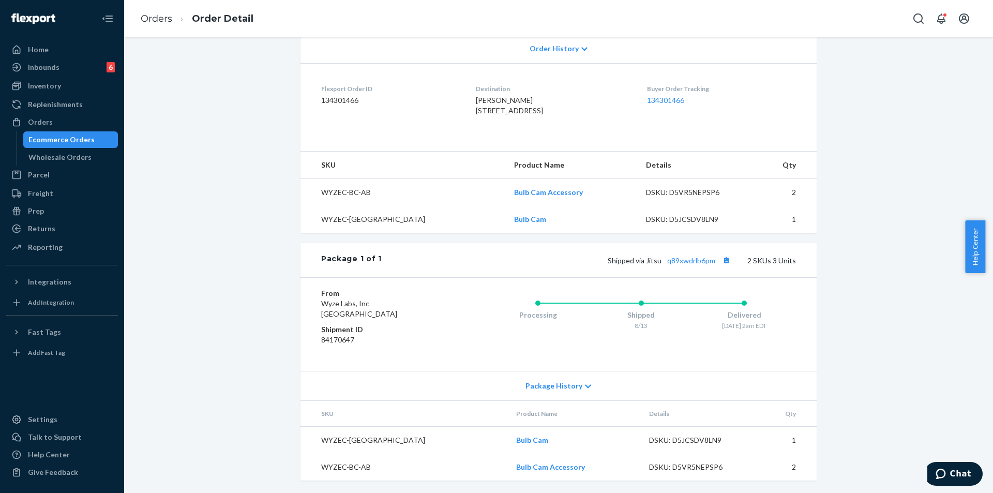 This screenshot has width=993, height=493. What do you see at coordinates (108, 19) in the screenshot?
I see `button: Close Navigation` at bounding box center [108, 19].